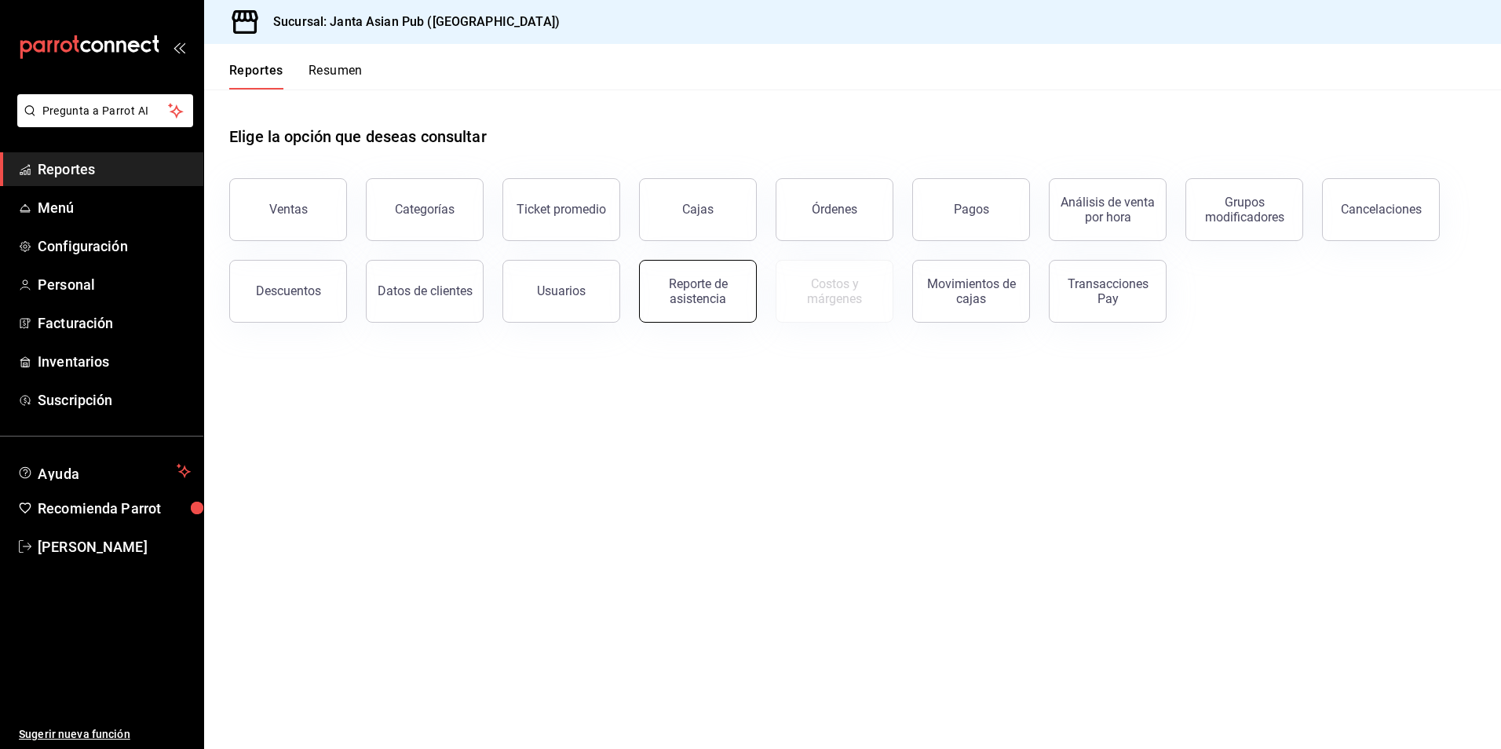 The width and height of the screenshot is (1501, 749). I want to click on div: Movimientos de cajas, so click(971, 291).